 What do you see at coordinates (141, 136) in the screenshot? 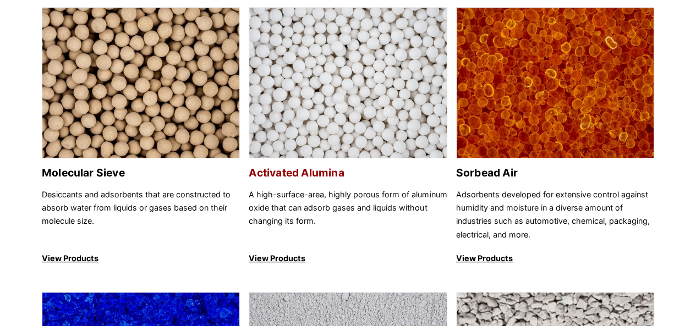
I see `a: Molecular Sieve Molecular Sieve Desiccants and adsorbents that are constructed to absorb water fr...` at bounding box center [141, 136].